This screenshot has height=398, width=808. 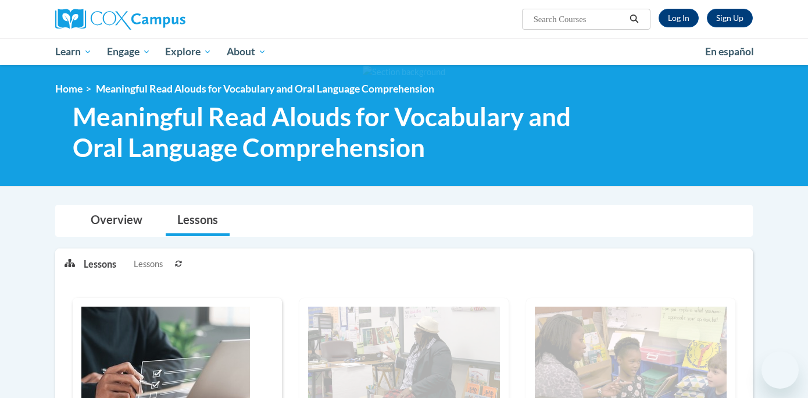 I want to click on span: Engage, so click(x=128, y=52).